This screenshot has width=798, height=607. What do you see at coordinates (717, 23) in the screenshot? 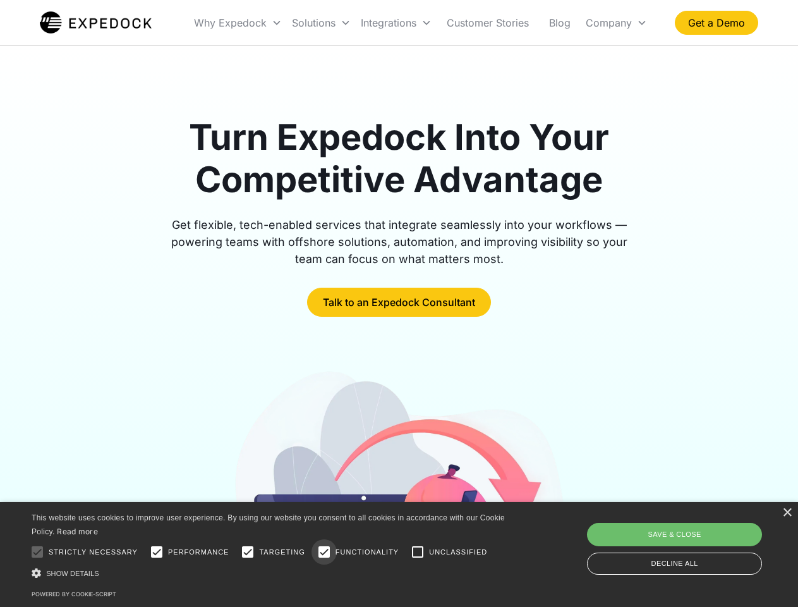
I see `a: Get a Demo` at bounding box center [717, 23].